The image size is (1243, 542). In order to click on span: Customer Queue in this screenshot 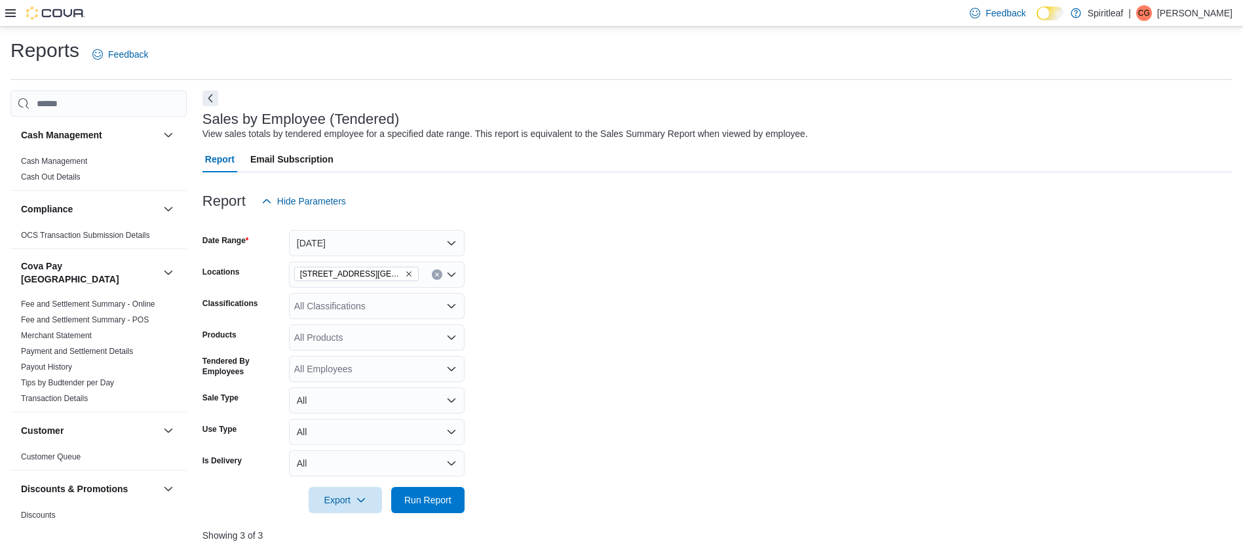, I will do `click(50, 457)`.